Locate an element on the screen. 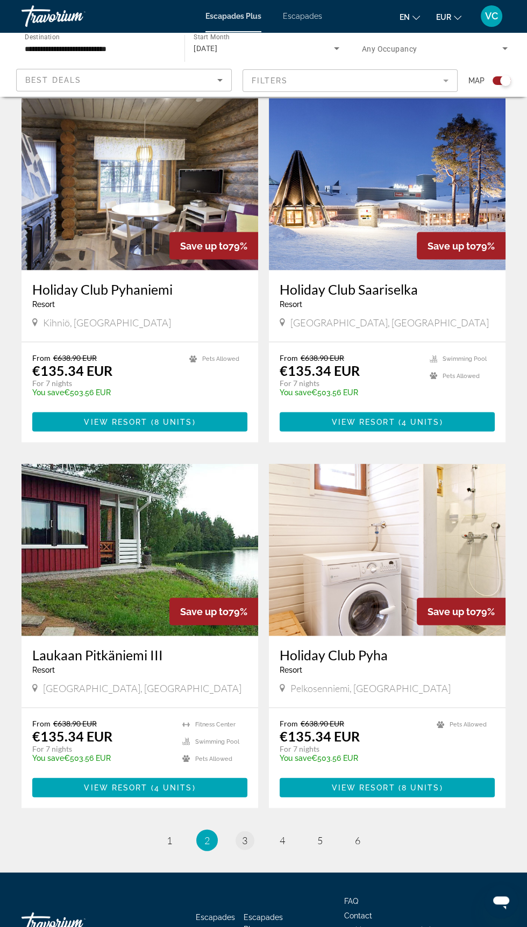 The width and height of the screenshot is (527, 927). span: Destination is located at coordinates (42, 37).